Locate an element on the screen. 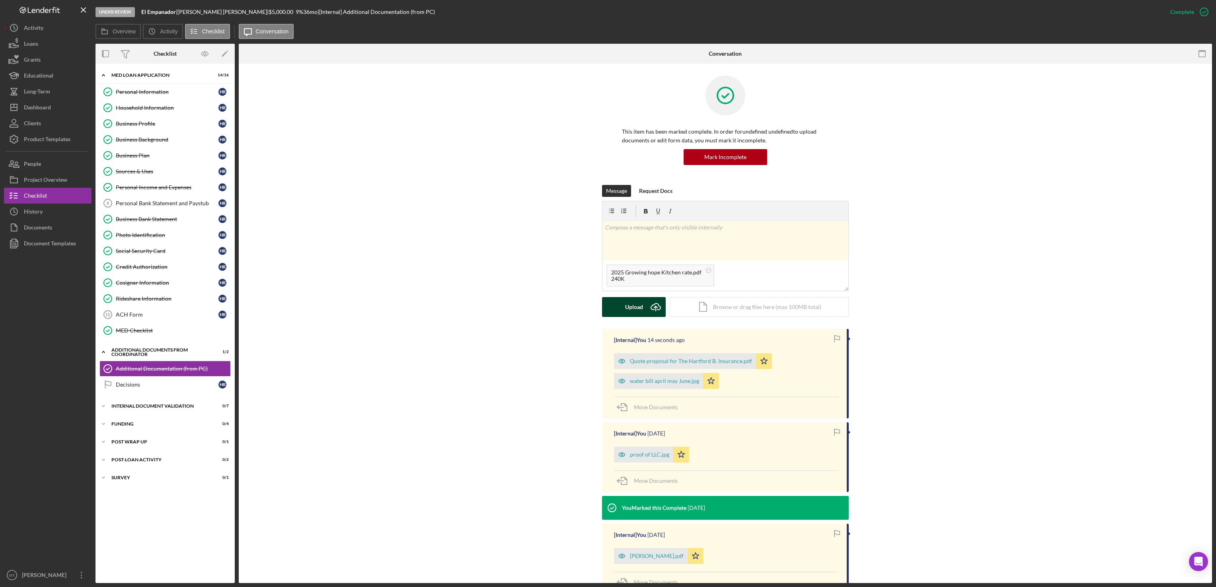  div: Educational is located at coordinates (39, 76).